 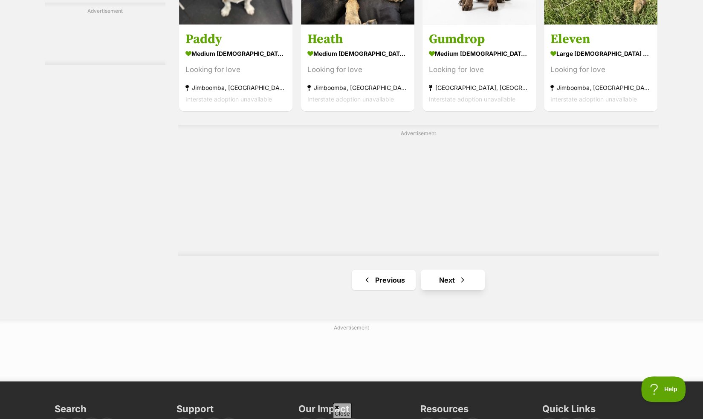 I want to click on h3: Eleven, so click(x=601, y=39).